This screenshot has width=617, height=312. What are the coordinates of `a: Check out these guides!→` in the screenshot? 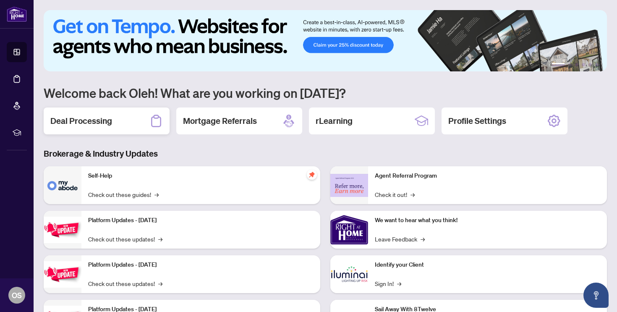 It's located at (123, 194).